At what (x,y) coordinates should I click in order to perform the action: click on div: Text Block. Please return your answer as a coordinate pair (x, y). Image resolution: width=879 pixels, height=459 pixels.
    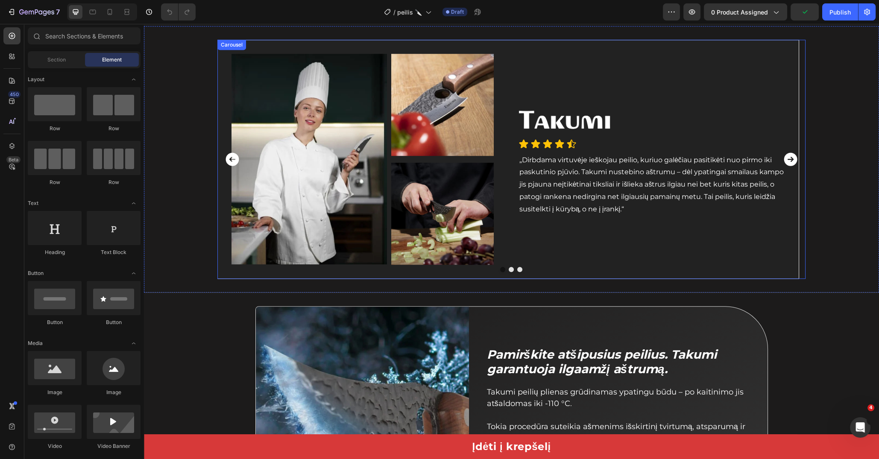
    Looking at the image, I should click on (114, 252).